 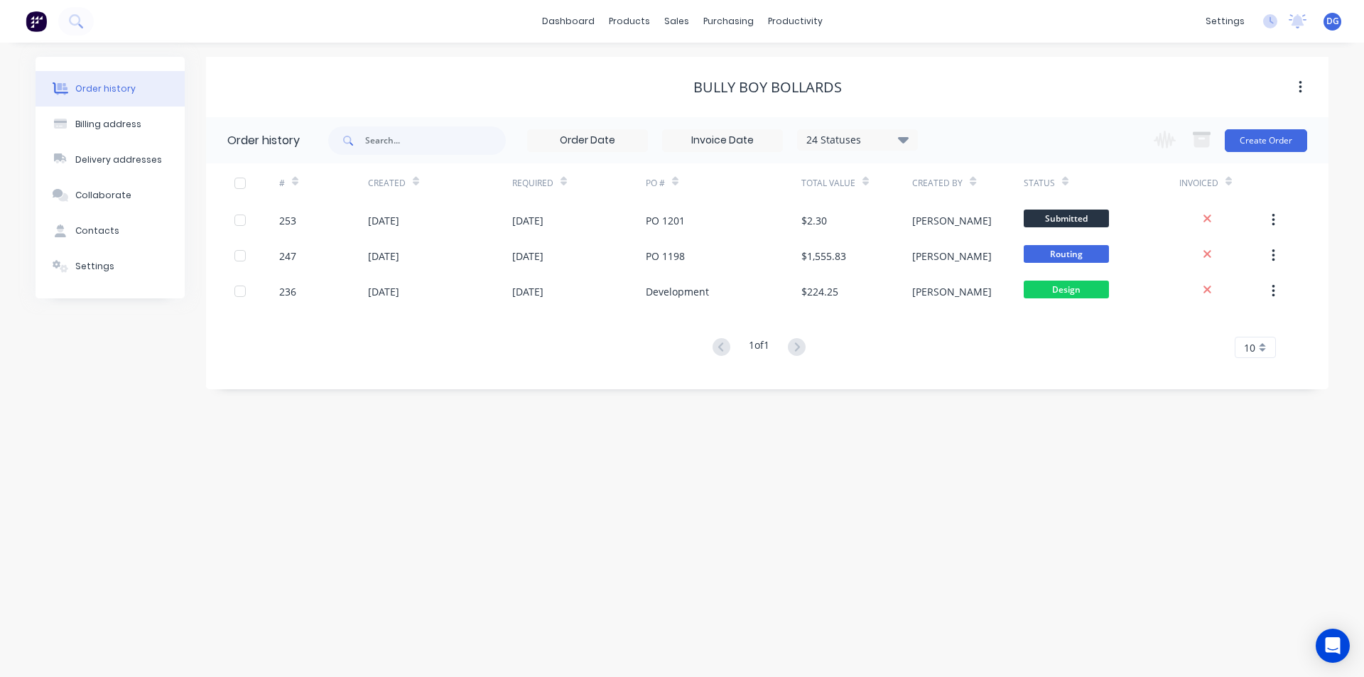 What do you see at coordinates (665, 256) in the screenshot?
I see `div: PO 1198` at bounding box center [665, 256].